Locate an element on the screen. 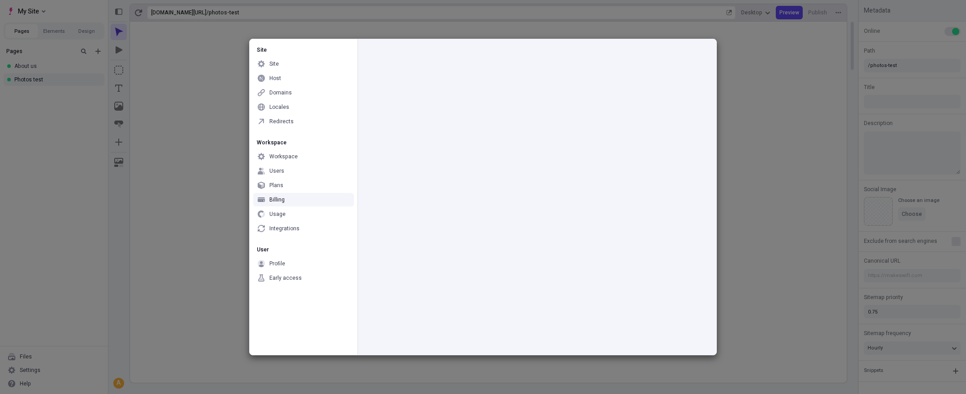  div: Domains is located at coordinates (281, 93).